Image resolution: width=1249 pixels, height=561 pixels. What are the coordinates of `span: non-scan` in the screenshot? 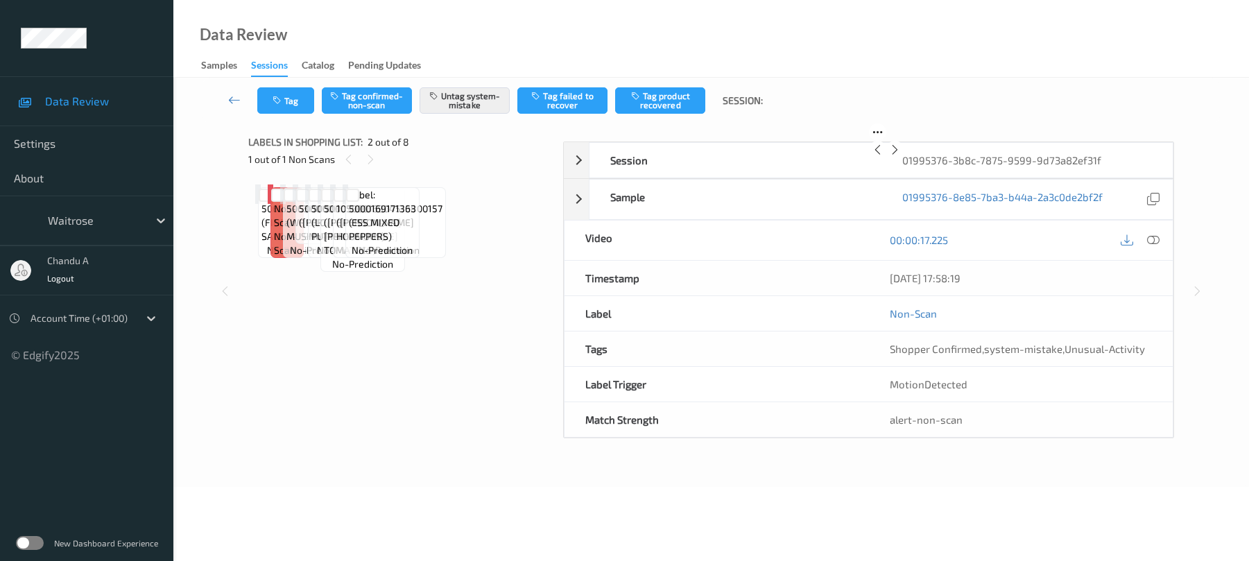 It's located at (287, 243).